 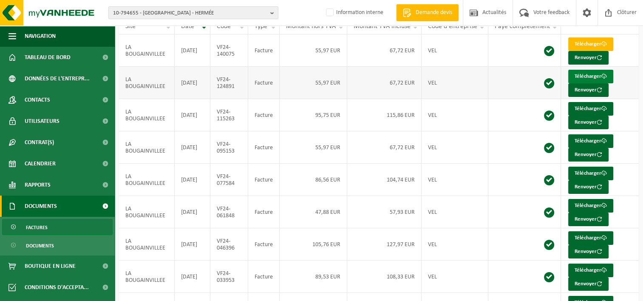 I want to click on td: 108,33 EUR, so click(x=384, y=277).